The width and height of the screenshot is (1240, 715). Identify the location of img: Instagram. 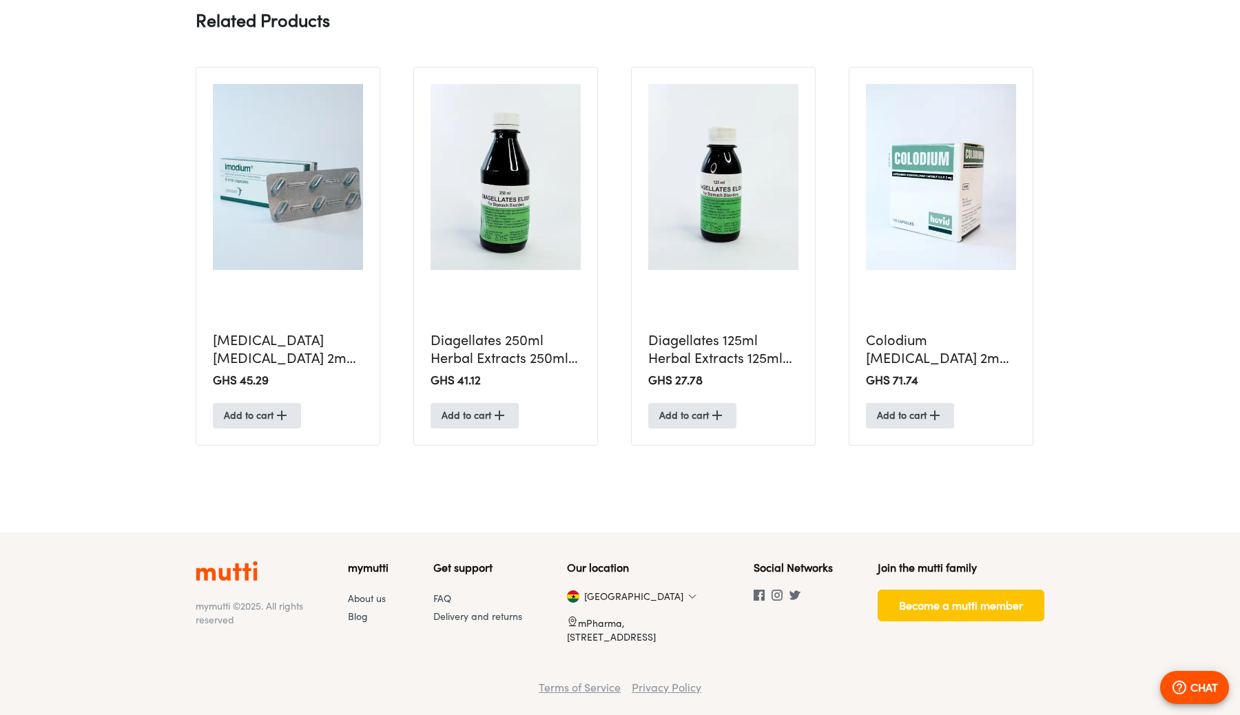
(777, 595).